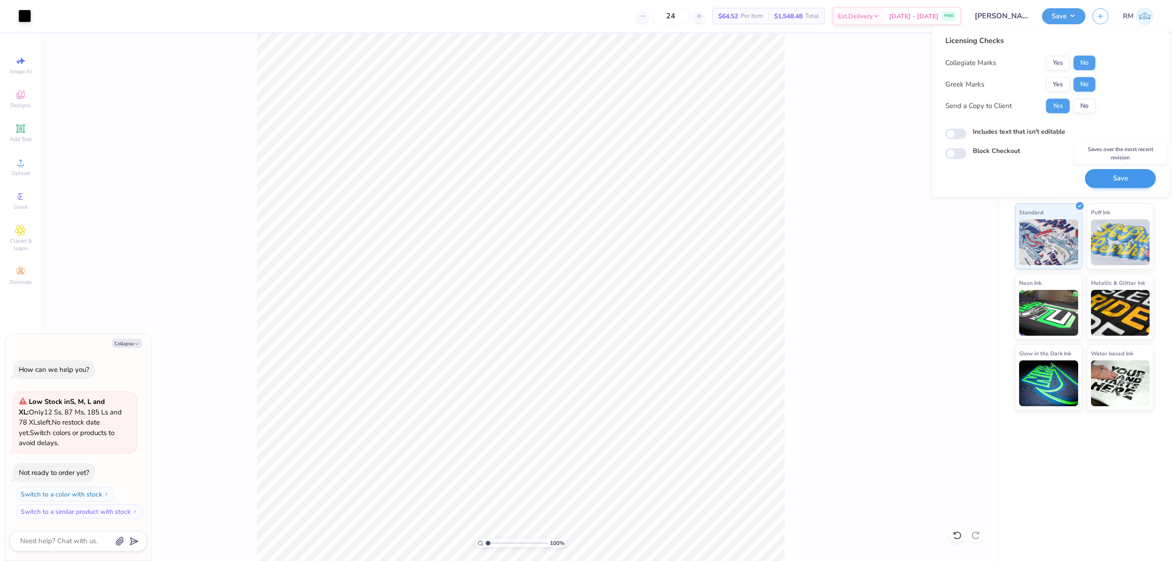 The height and width of the screenshot is (561, 1172). I want to click on img: Switch to a similar product with stock, so click(135, 511).